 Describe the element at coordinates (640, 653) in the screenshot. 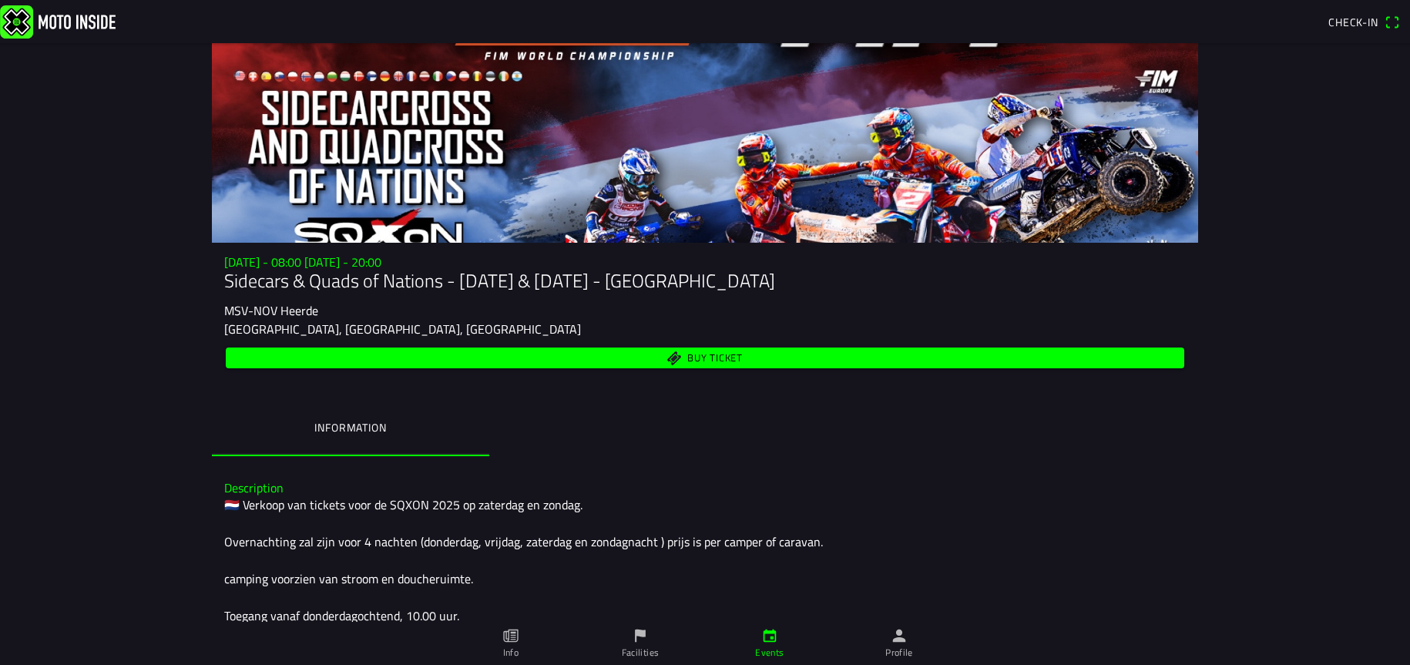

I see `ion-label: Facilities` at that location.